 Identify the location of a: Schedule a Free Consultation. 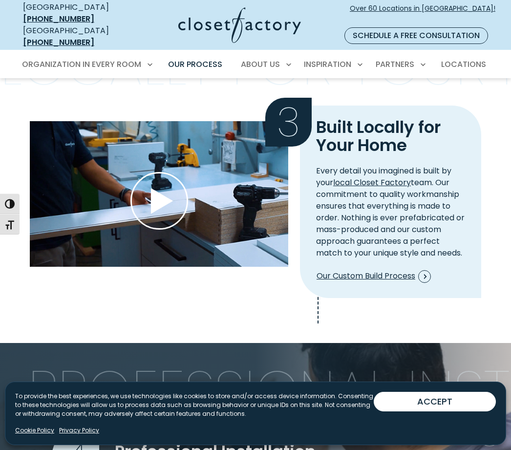
(416, 36).